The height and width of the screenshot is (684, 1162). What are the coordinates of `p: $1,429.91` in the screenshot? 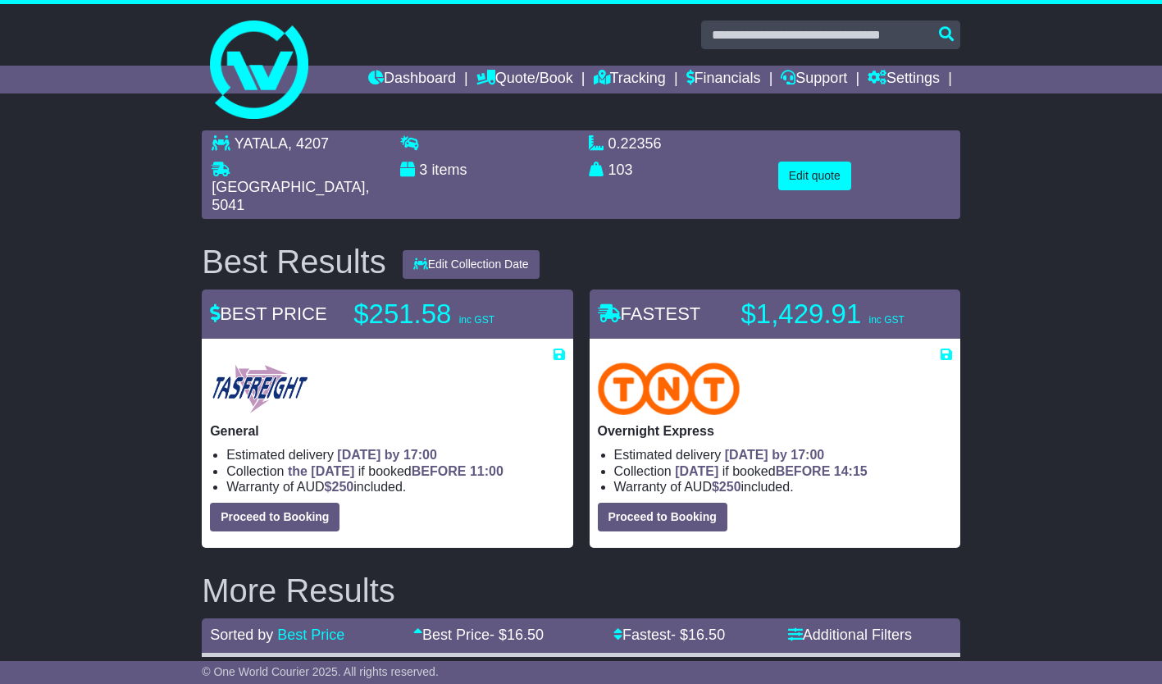 It's located at (843, 314).